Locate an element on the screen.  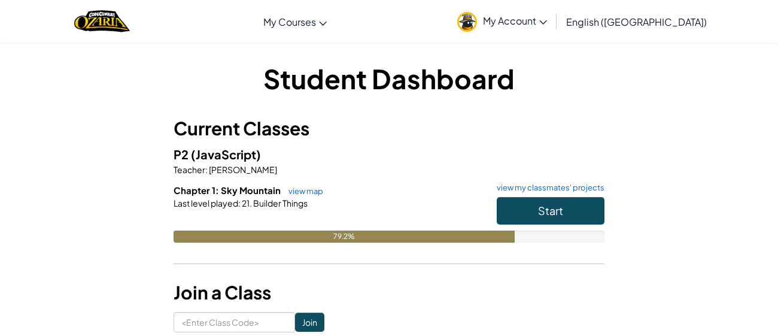
a: My Account is located at coordinates (502, 21).